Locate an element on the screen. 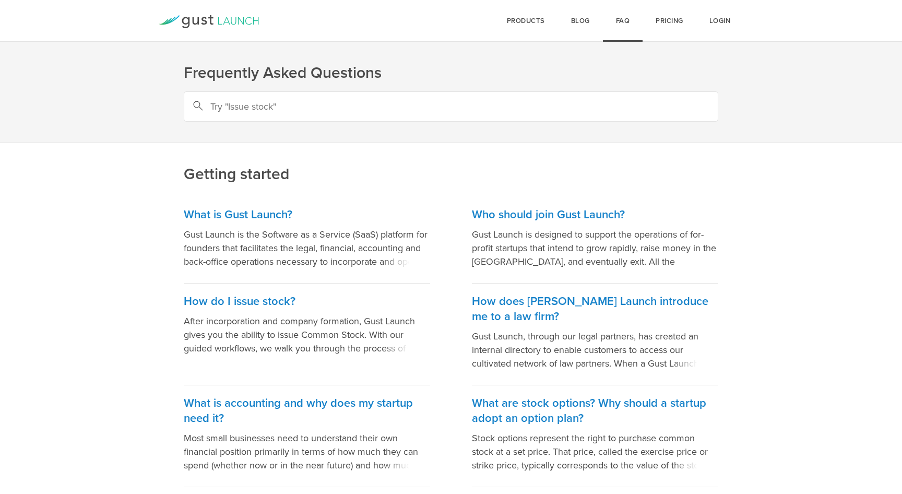  p: Stock options represent the right to purchase common stock at a set price. That price, called the... is located at coordinates (595, 452).